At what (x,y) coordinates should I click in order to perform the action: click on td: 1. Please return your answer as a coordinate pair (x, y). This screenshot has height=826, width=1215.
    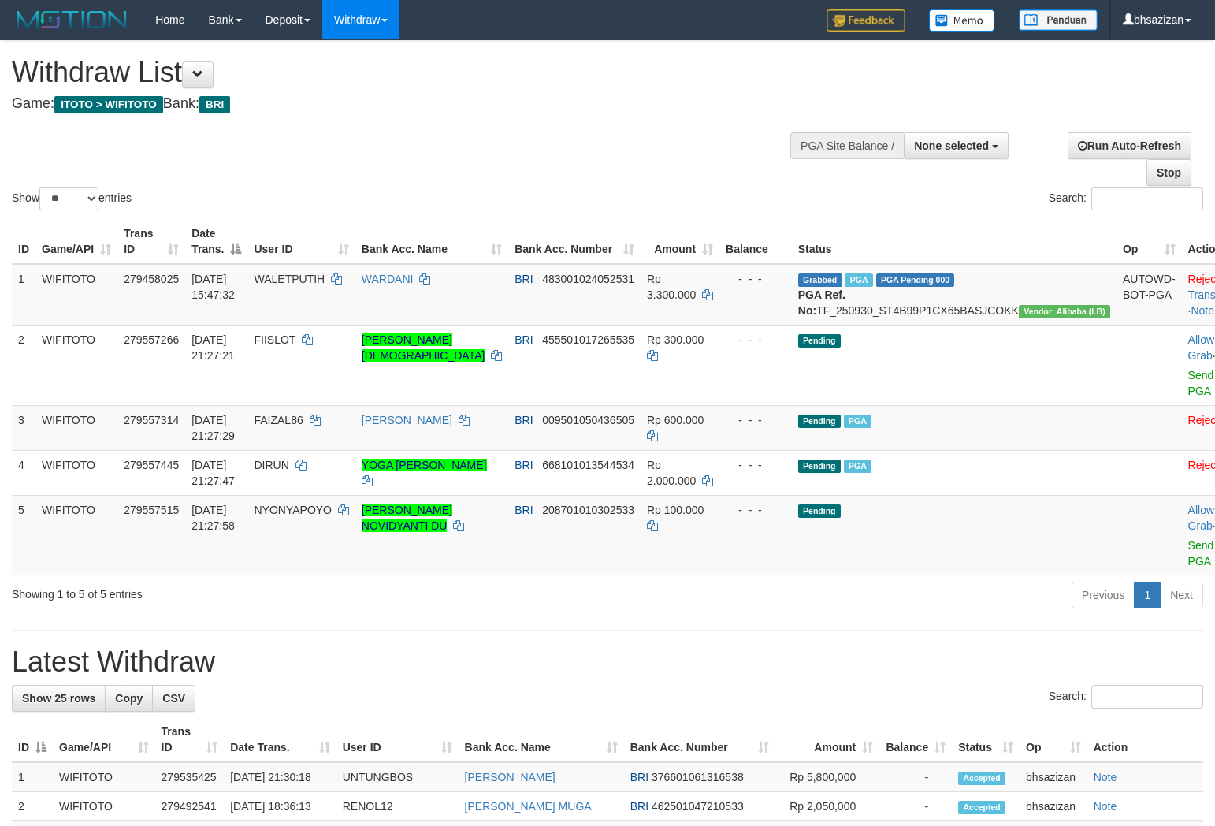
    Looking at the image, I should click on (24, 295).